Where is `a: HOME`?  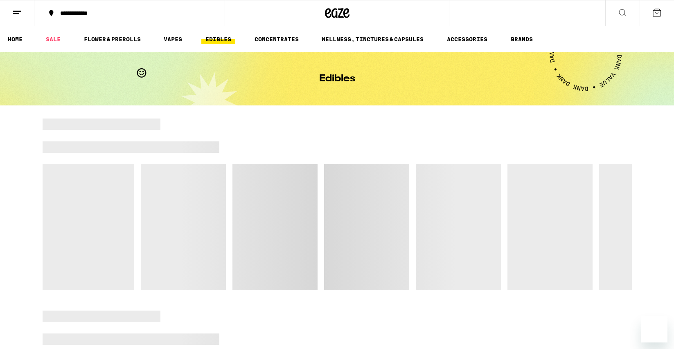 a: HOME is located at coordinates (15, 39).